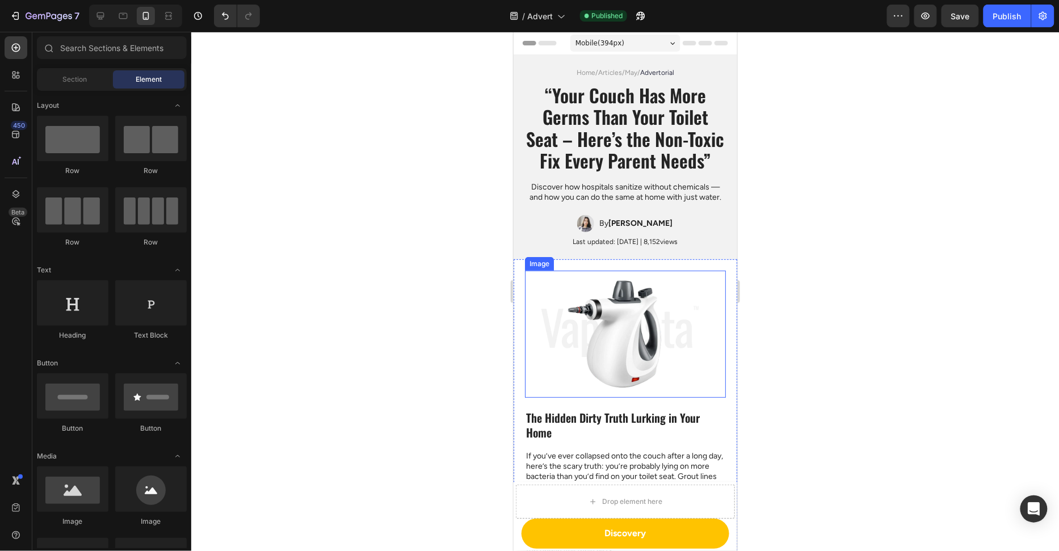  Describe the element at coordinates (44, 270) in the screenshot. I see `span: Text` at that location.